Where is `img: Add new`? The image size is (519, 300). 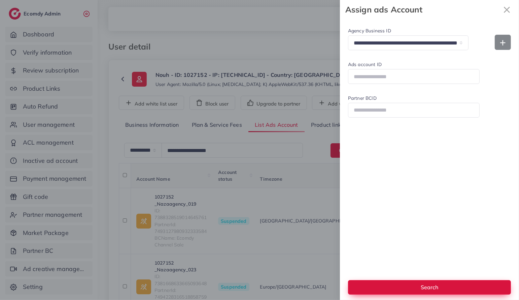 img: Add new is located at coordinates (503, 43).